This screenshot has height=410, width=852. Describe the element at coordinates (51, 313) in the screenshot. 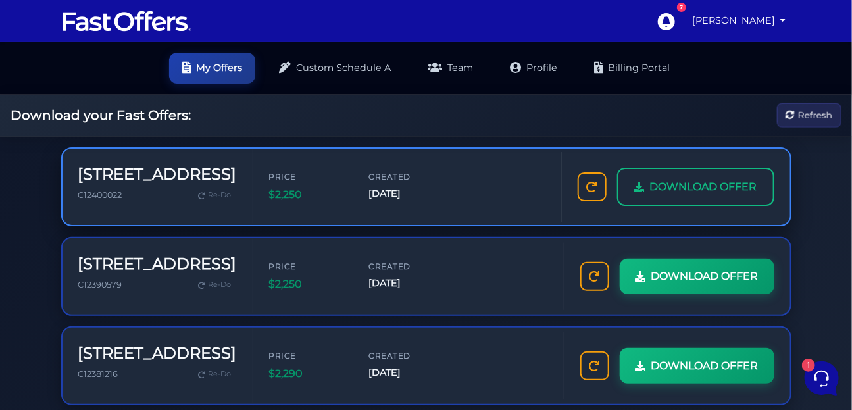

I see `p: Home` at that location.